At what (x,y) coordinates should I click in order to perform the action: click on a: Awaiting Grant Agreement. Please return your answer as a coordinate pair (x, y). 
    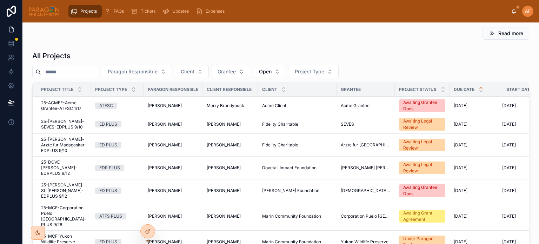
    Looking at the image, I should click on (422, 216).